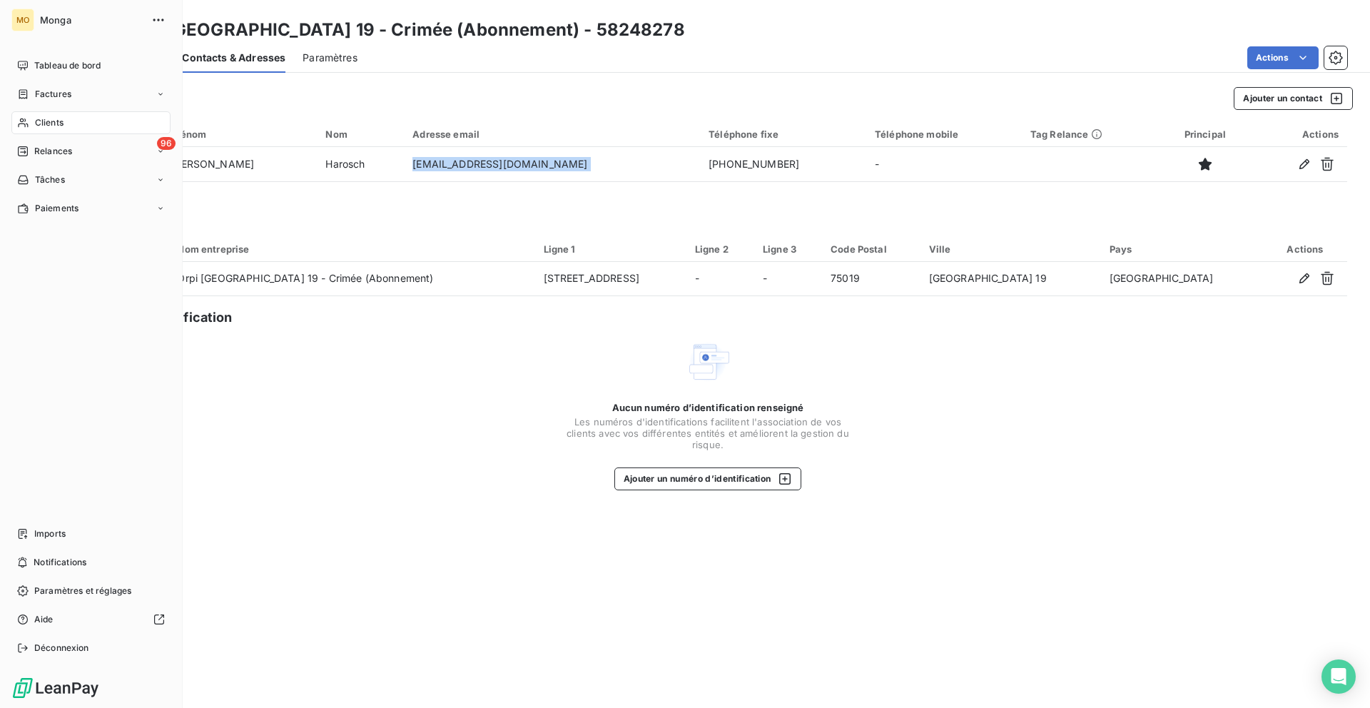 The height and width of the screenshot is (708, 1370). I want to click on a: Aide, so click(91, 620).